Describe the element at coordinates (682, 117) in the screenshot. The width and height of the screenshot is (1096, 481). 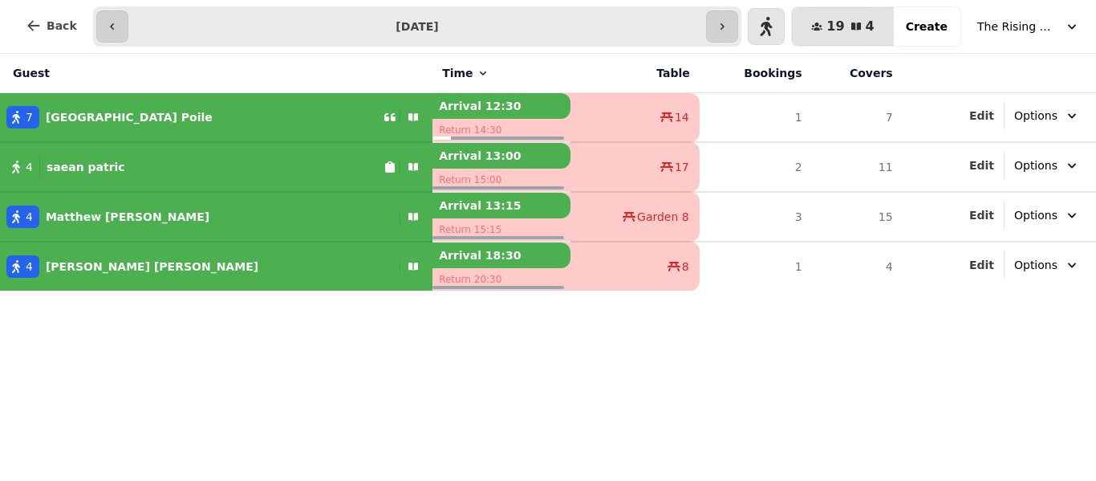
I see `span: 14` at that location.